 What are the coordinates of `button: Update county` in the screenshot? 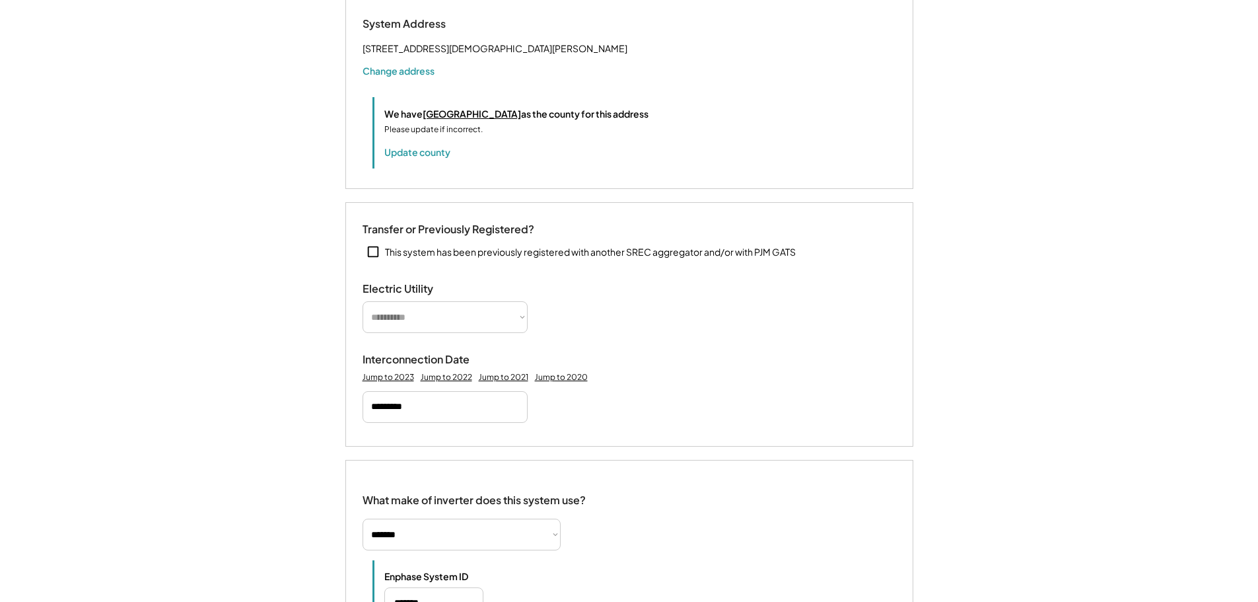 It's located at (417, 152).